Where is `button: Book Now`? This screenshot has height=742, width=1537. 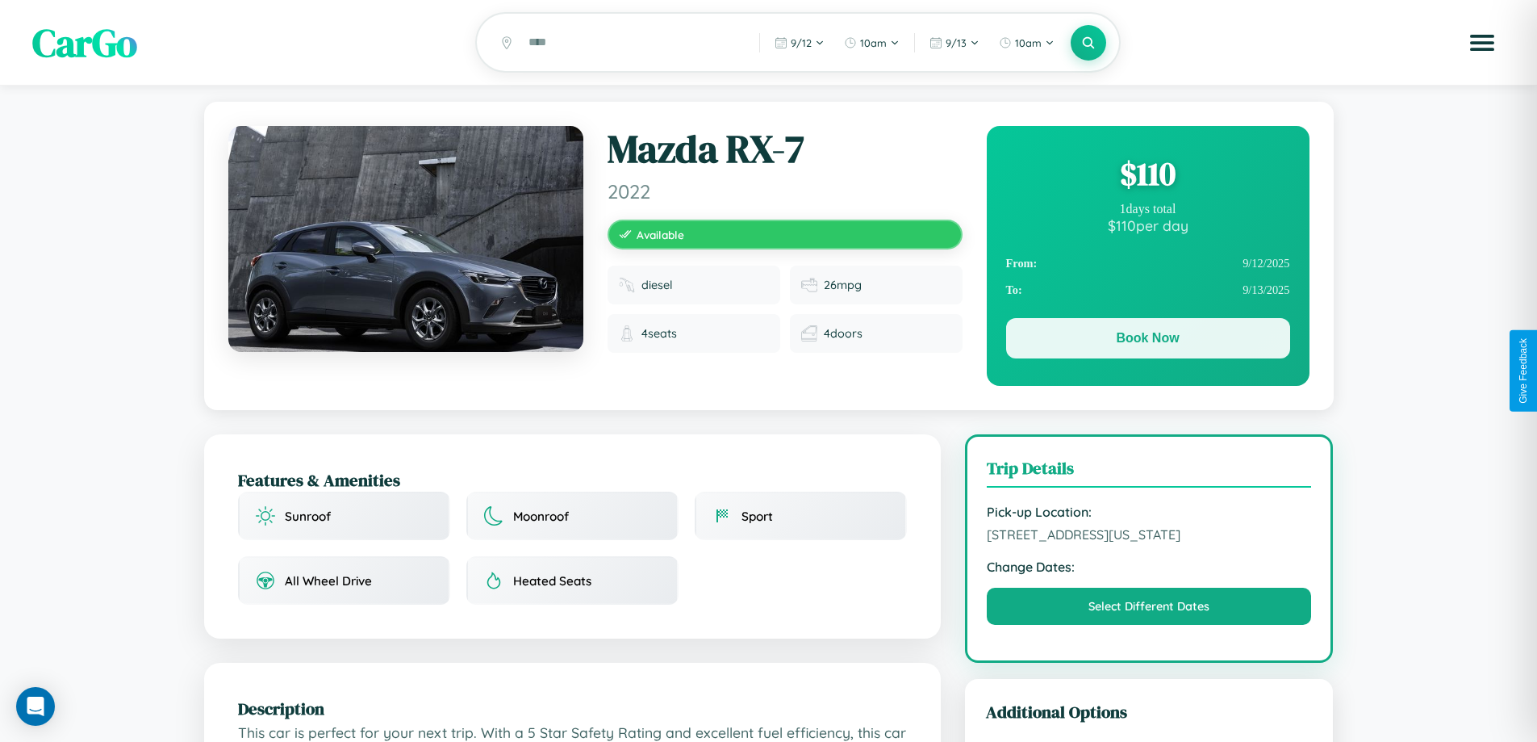 button: Book Now is located at coordinates (1148, 338).